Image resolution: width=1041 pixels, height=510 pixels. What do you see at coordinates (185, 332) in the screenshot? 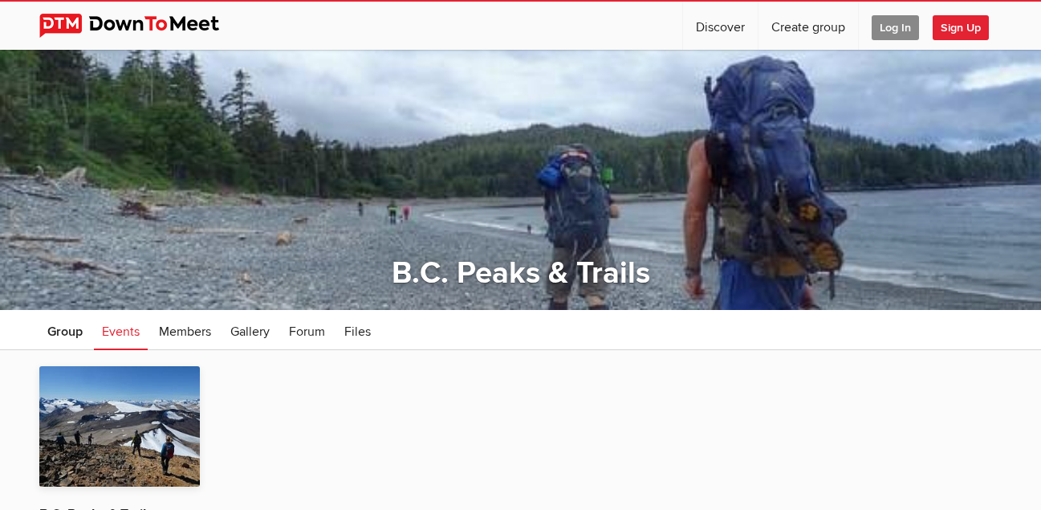
I see `span: Members` at bounding box center [185, 332].